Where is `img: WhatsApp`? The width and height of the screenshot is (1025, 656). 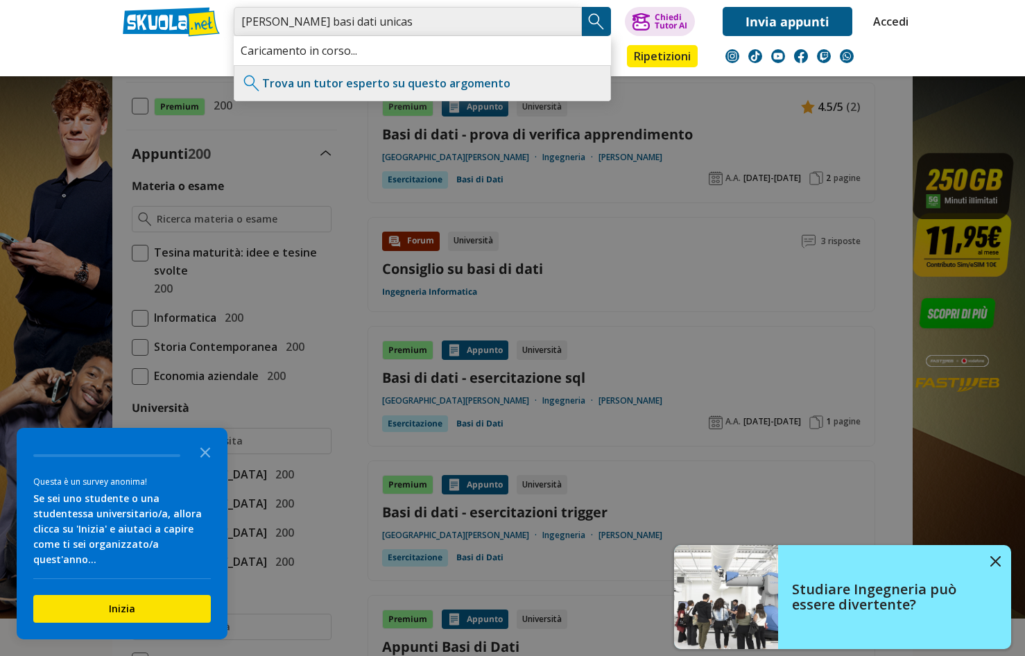
img: WhatsApp is located at coordinates (847, 56).